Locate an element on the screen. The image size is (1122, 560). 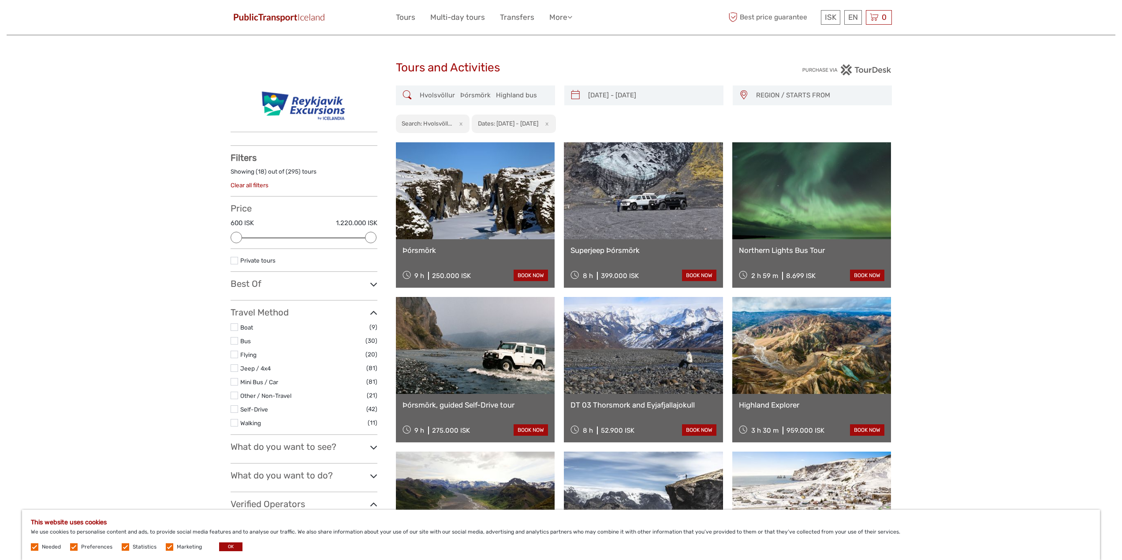
h5: This website uses cookies is located at coordinates (561, 522).